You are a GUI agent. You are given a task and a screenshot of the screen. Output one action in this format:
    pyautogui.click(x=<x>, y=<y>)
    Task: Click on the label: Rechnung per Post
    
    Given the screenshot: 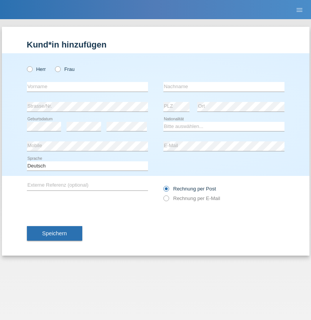 What is the action you would take?
    pyautogui.click(x=189, y=189)
    